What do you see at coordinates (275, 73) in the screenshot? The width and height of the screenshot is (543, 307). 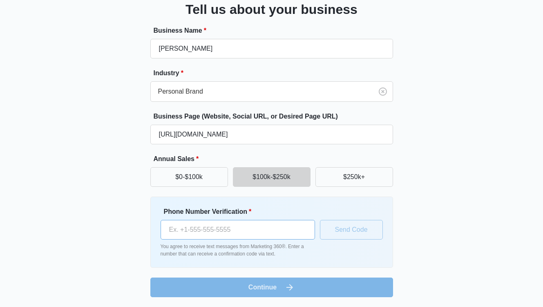 I see `label: Industry` at bounding box center [275, 73].